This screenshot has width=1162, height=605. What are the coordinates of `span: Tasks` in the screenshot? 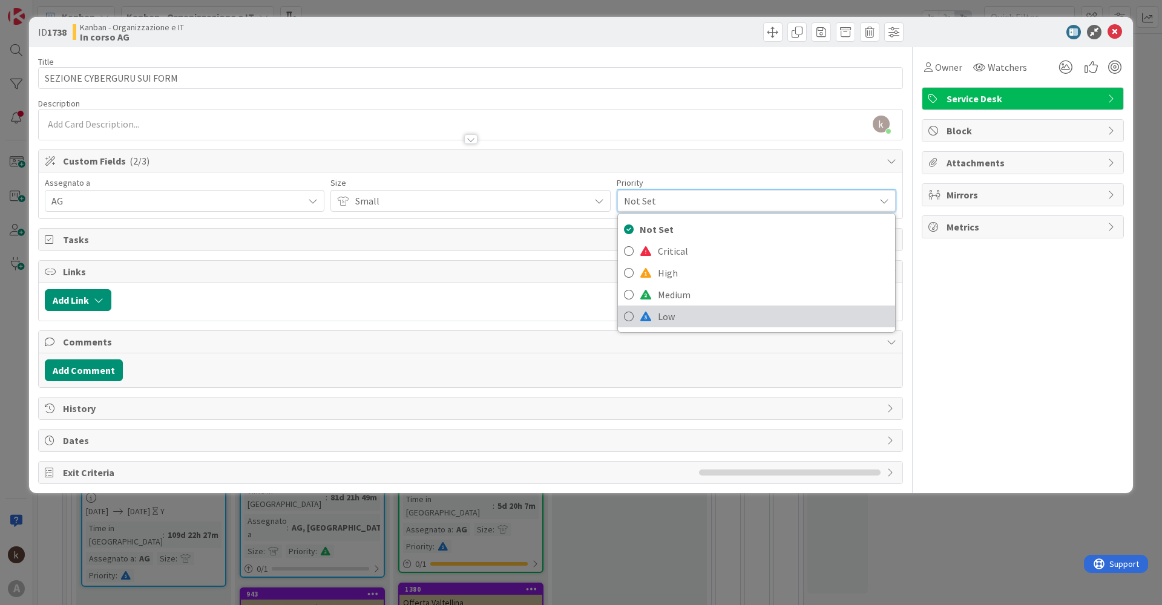 It's located at (472, 240).